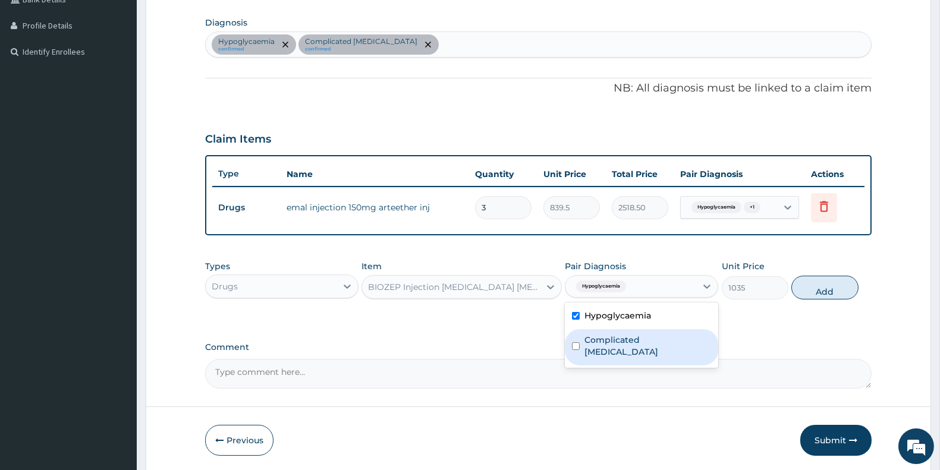 This screenshot has width=940, height=470. I want to click on label: Pair Diagnosis, so click(595, 266).